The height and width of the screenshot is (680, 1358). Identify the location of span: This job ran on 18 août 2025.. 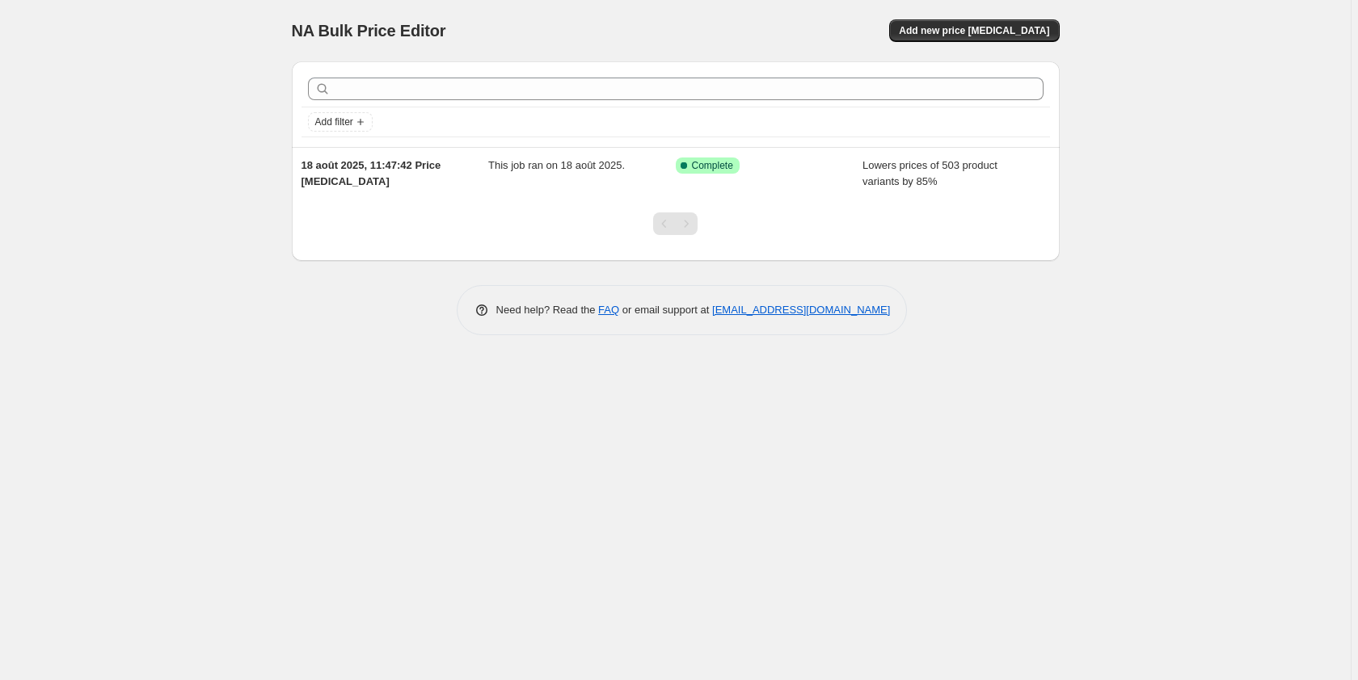
(556, 165).